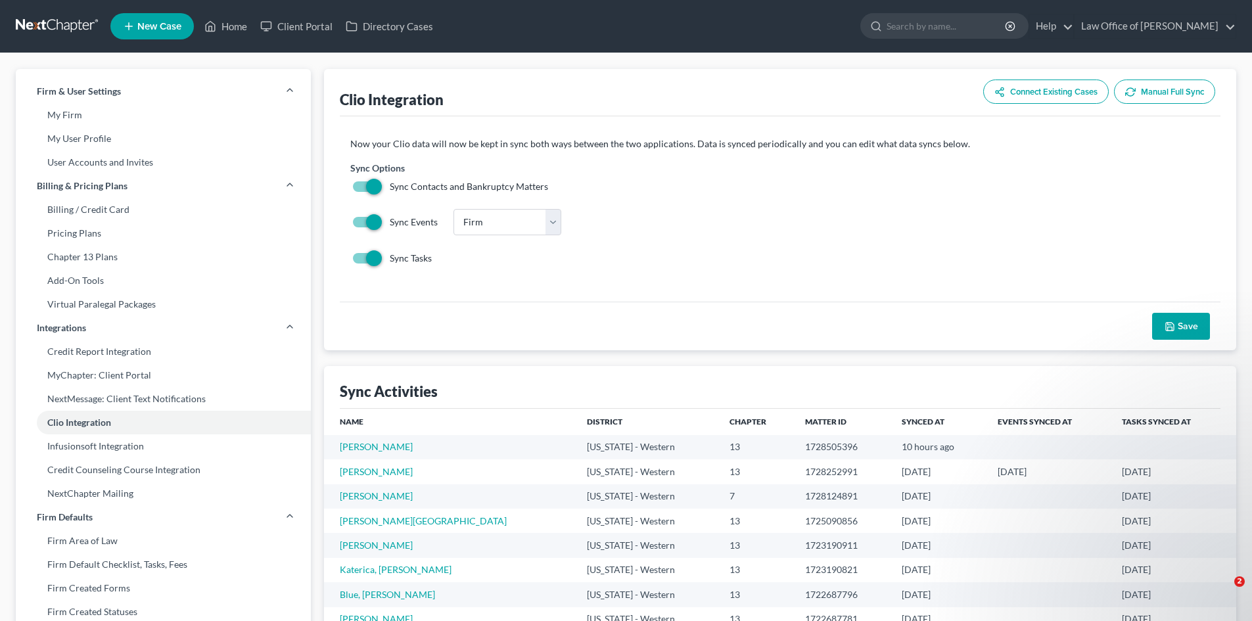  I want to click on span: Billing & Pricing Plans, so click(82, 186).